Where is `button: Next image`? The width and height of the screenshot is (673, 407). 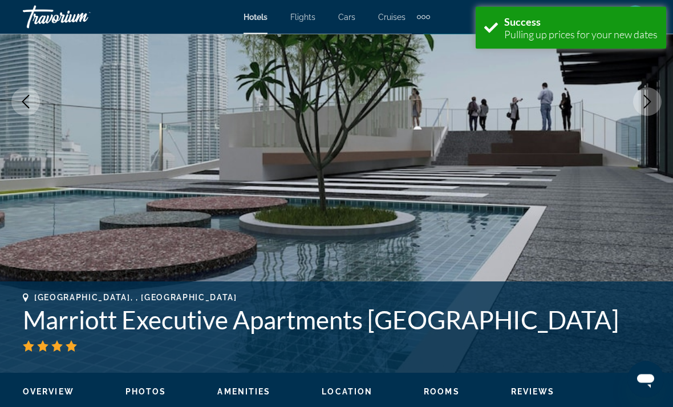 button: Next image is located at coordinates (648, 102).